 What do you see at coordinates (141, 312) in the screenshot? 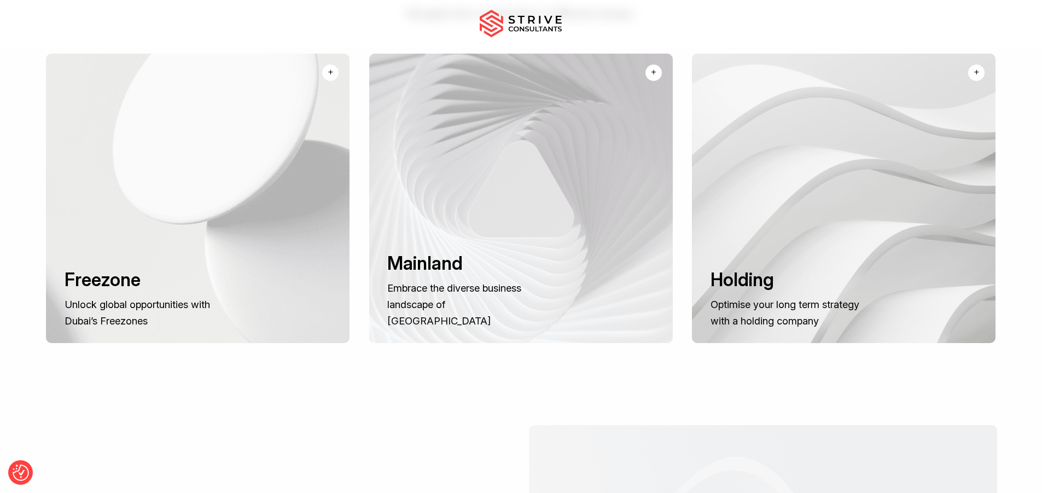
I see `p: Unlock global opportunities with Dubai’s Freezones` at bounding box center [141, 312].